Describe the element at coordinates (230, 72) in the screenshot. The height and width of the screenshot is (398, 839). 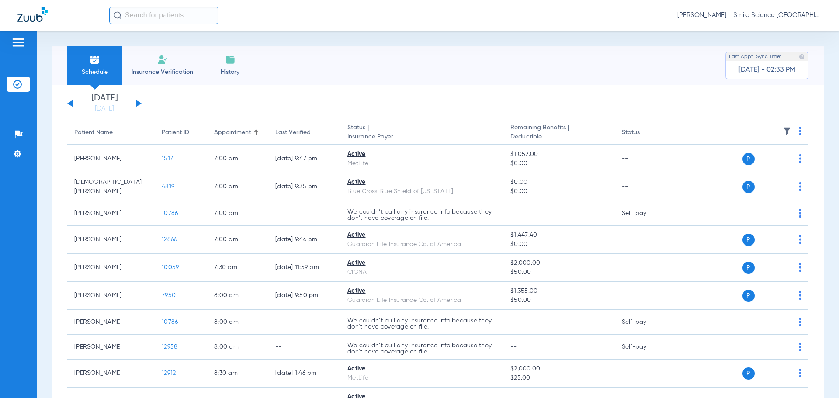
I see `span: History` at that location.